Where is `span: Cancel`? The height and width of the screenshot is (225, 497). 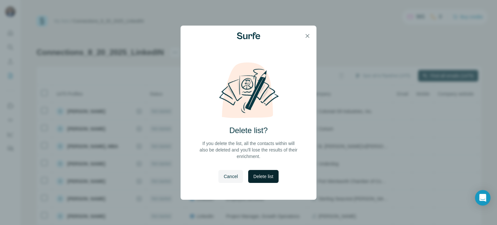
span: Cancel is located at coordinates (231, 176).